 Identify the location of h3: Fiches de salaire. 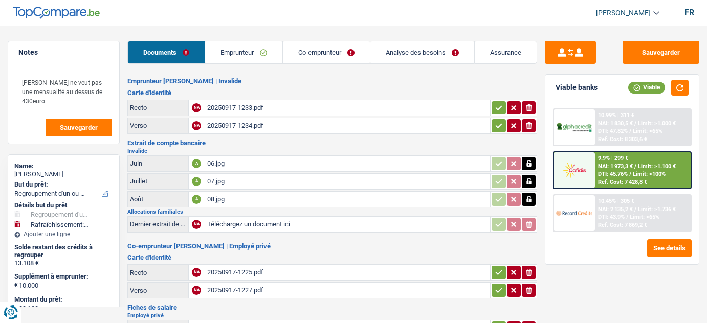
(333, 308).